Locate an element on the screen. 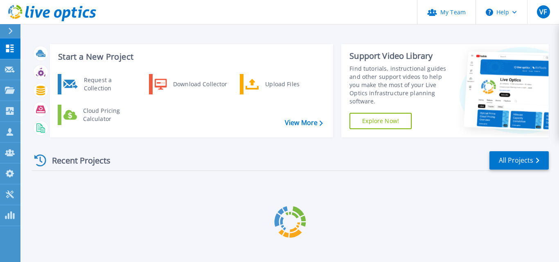  a: View More is located at coordinates (304, 123).